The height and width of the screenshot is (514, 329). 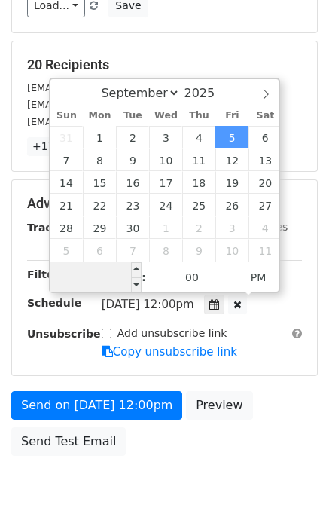 I want to click on span: September 29, 2025, so click(x=100, y=228).